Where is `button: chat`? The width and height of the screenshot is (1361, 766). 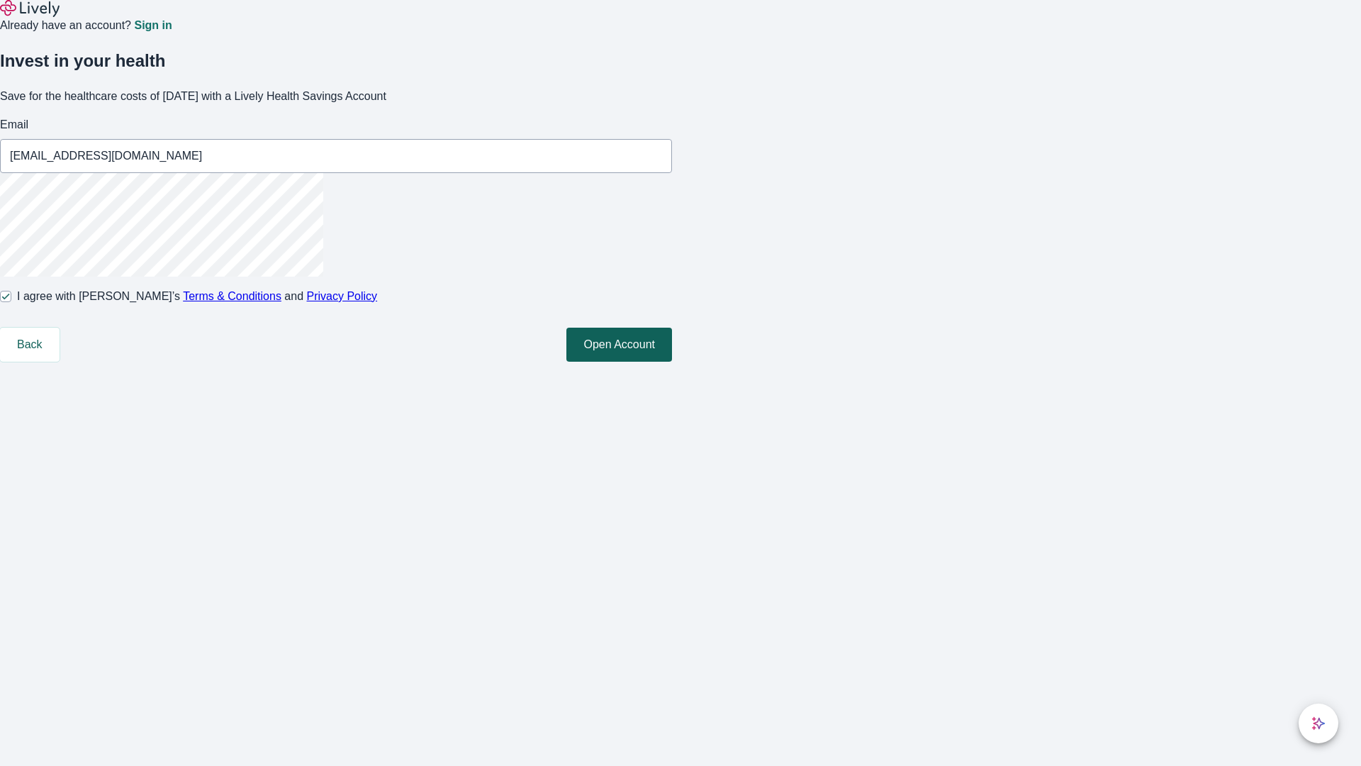 button: chat is located at coordinates (1319, 723).